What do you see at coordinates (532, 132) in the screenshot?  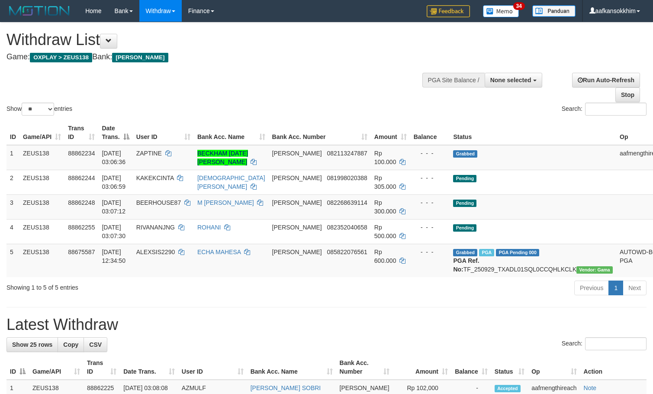 I see `th: Status` at bounding box center [532, 132].